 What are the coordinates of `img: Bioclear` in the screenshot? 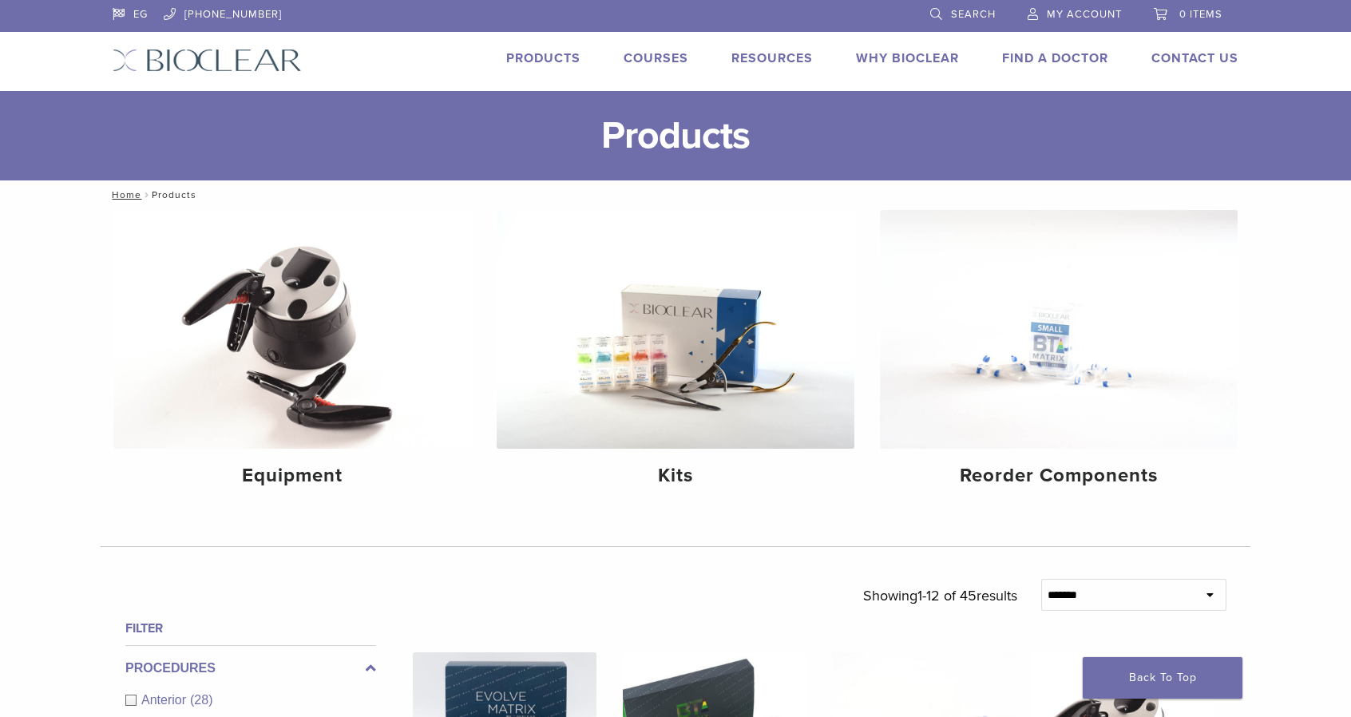 It's located at (207, 60).